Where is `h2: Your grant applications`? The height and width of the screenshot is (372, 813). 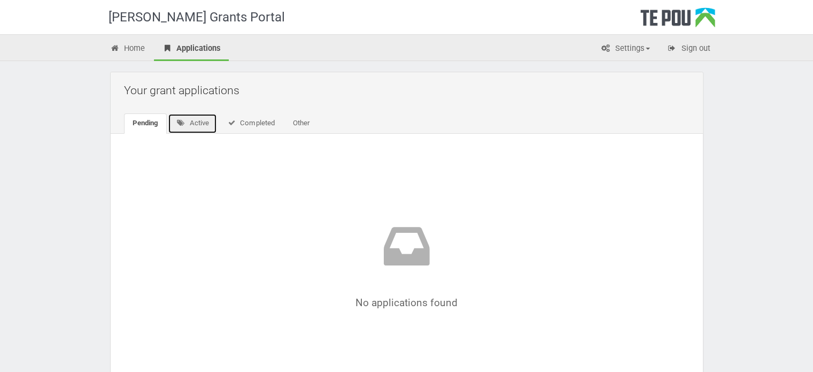 h2: Your grant applications is located at coordinates (410, 90).